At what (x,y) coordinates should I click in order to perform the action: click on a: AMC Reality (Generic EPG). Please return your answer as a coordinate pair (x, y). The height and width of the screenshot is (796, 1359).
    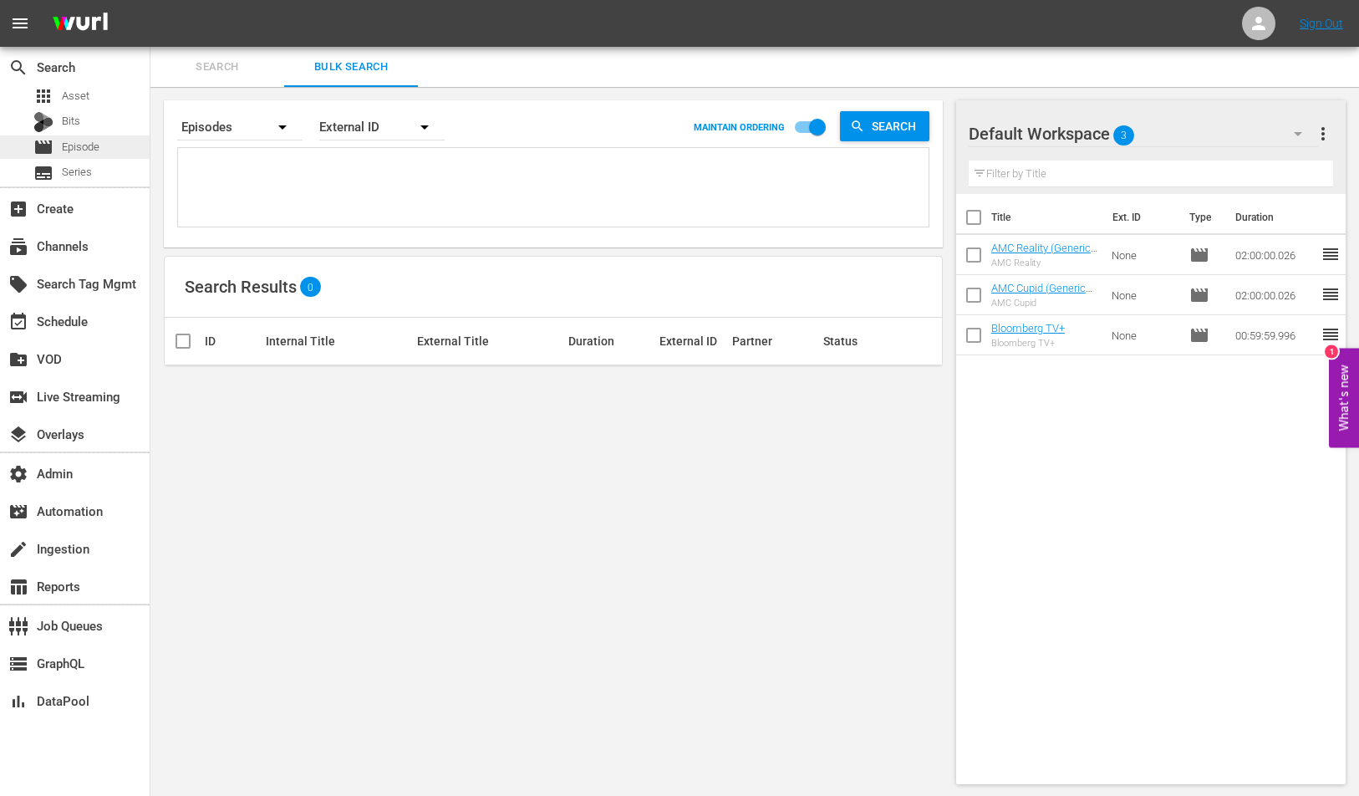
    Looking at the image, I should click on (1044, 254).